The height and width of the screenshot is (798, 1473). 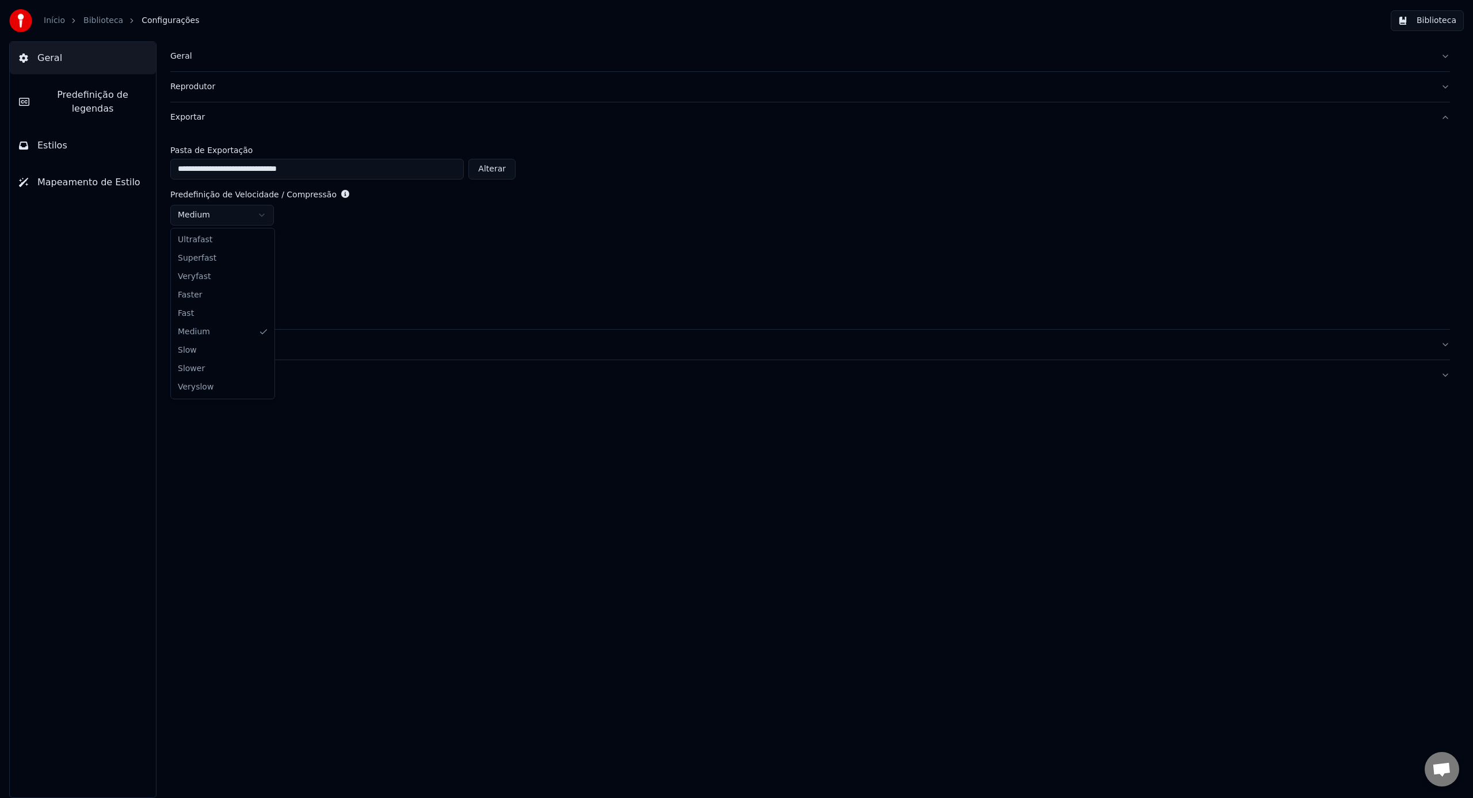 I want to click on span: ultrafast, so click(x=195, y=240).